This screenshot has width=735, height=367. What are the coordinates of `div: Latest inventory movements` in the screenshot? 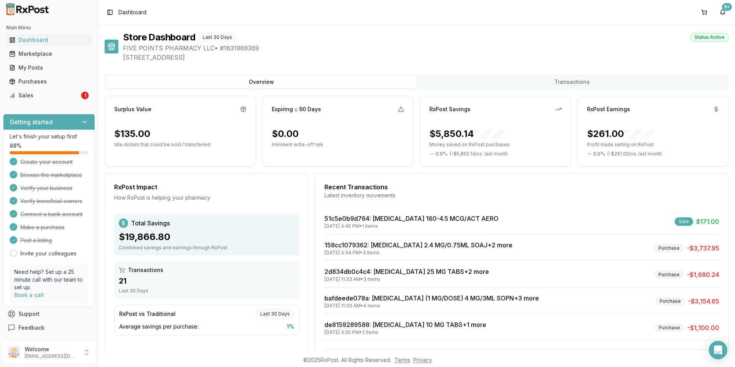 It's located at (521, 195).